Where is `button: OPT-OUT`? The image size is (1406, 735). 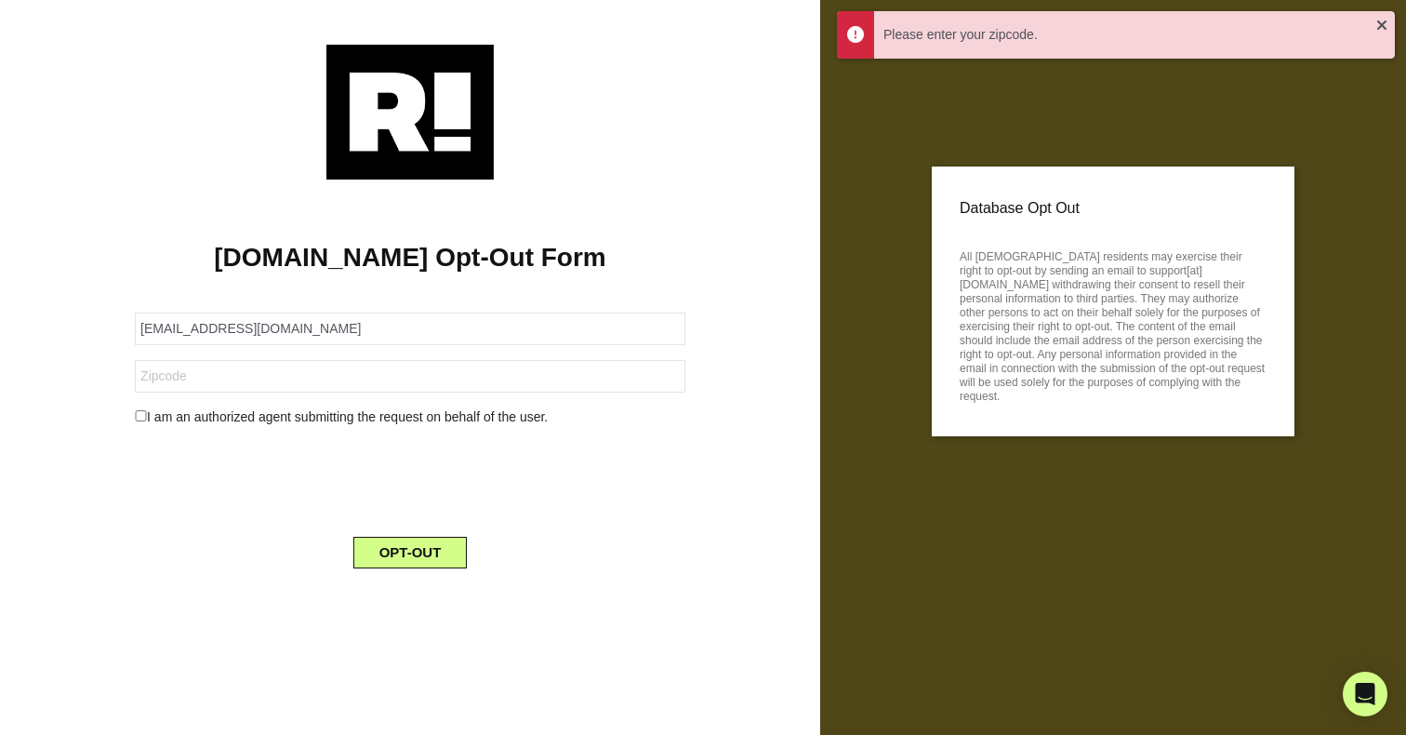
button: OPT-OUT is located at coordinates (410, 553).